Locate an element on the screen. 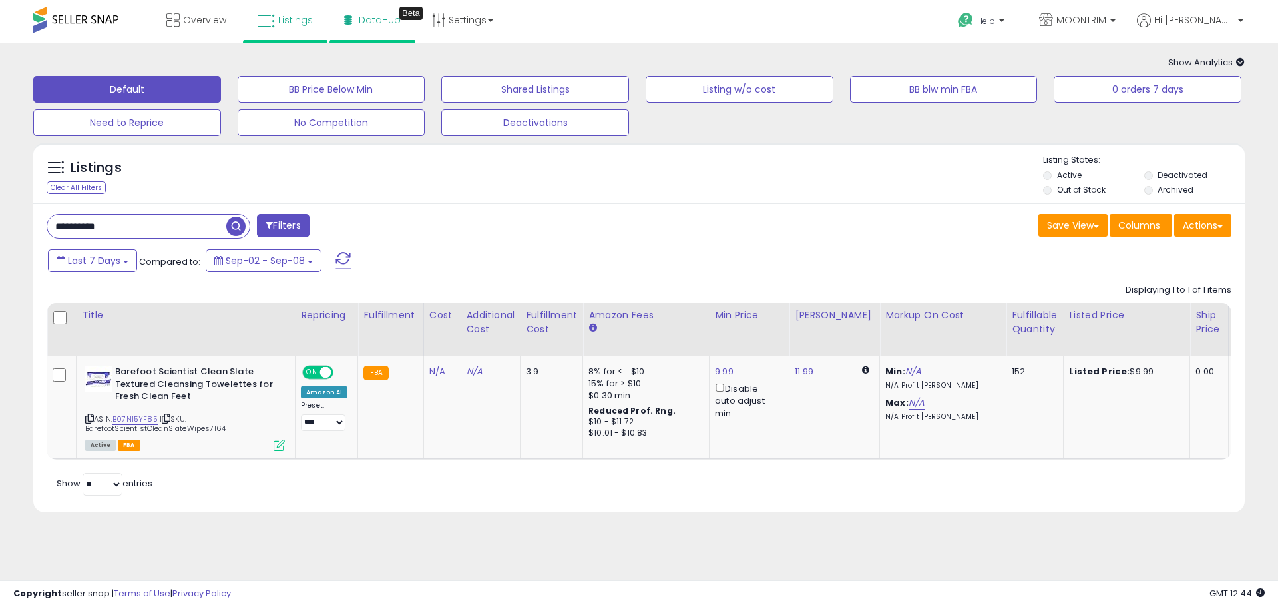 The height and width of the screenshot is (607, 1278). b: Max: is located at coordinates (897, 402).